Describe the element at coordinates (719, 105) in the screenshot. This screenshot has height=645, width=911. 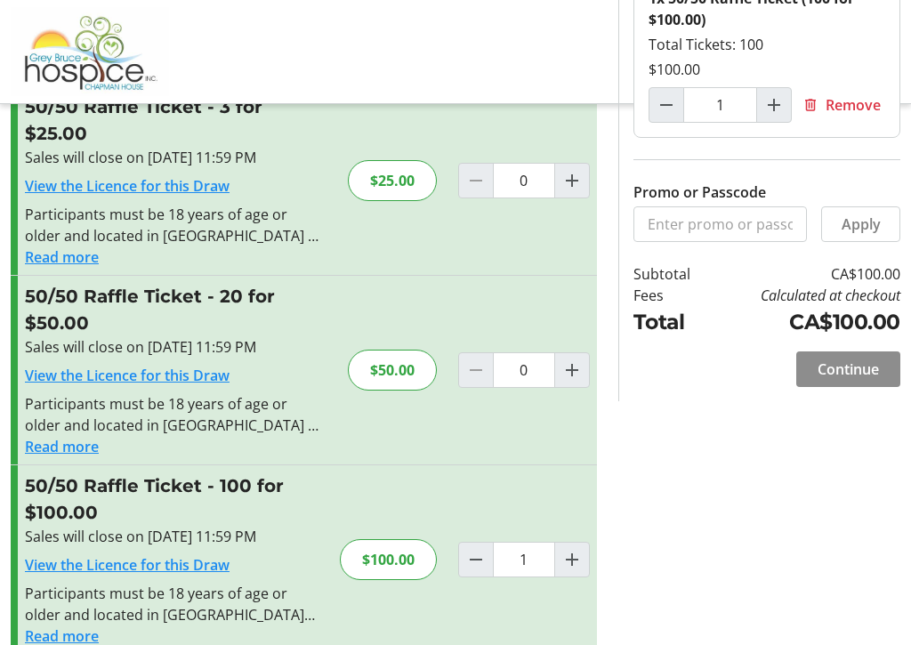
I see `input: 50/50 Raffle Ticket (100 for $100.00) Quantity` at that location.